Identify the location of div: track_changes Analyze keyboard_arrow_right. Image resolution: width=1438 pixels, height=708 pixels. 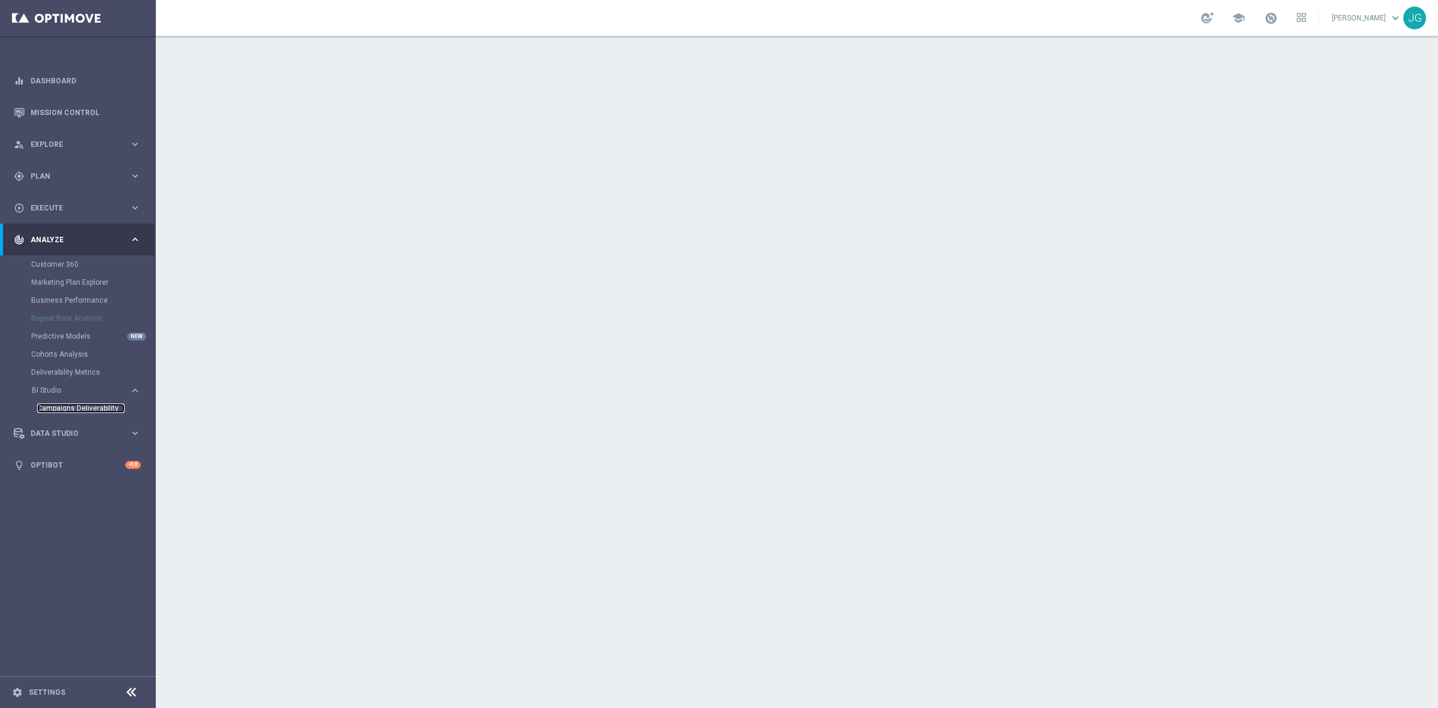
(77, 240).